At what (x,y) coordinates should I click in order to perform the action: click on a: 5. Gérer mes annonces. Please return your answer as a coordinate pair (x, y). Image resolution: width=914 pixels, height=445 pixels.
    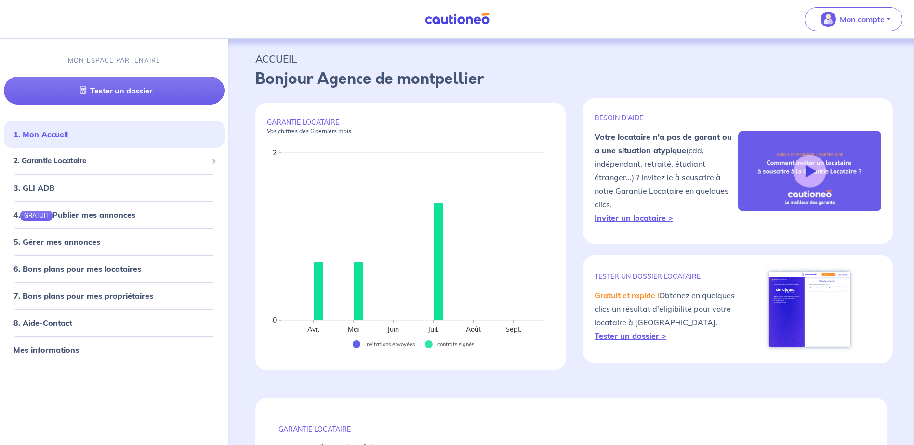
    Looking at the image, I should click on (57, 242).